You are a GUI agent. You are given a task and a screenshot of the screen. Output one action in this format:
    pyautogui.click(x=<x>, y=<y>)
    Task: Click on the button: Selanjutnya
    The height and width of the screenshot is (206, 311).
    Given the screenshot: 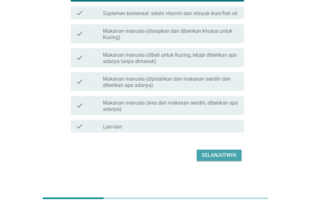 What is the action you would take?
    pyautogui.click(x=219, y=156)
    